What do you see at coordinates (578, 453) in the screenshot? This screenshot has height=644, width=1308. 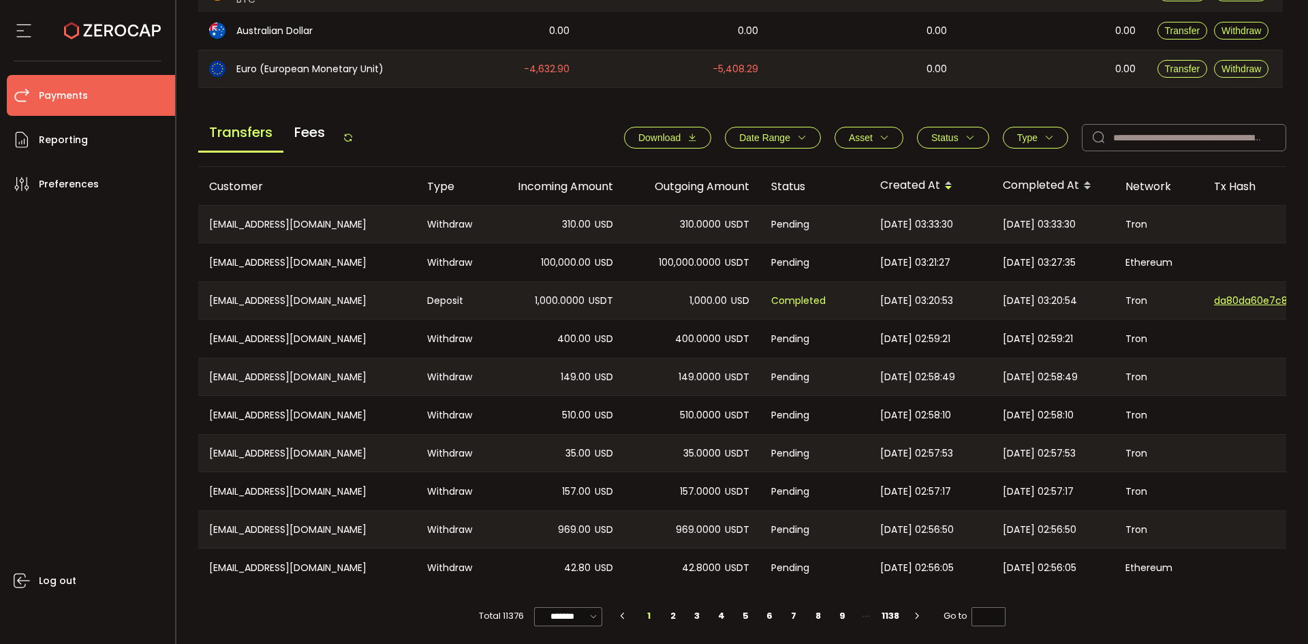 I see `span: 35.00` at bounding box center [578, 453].